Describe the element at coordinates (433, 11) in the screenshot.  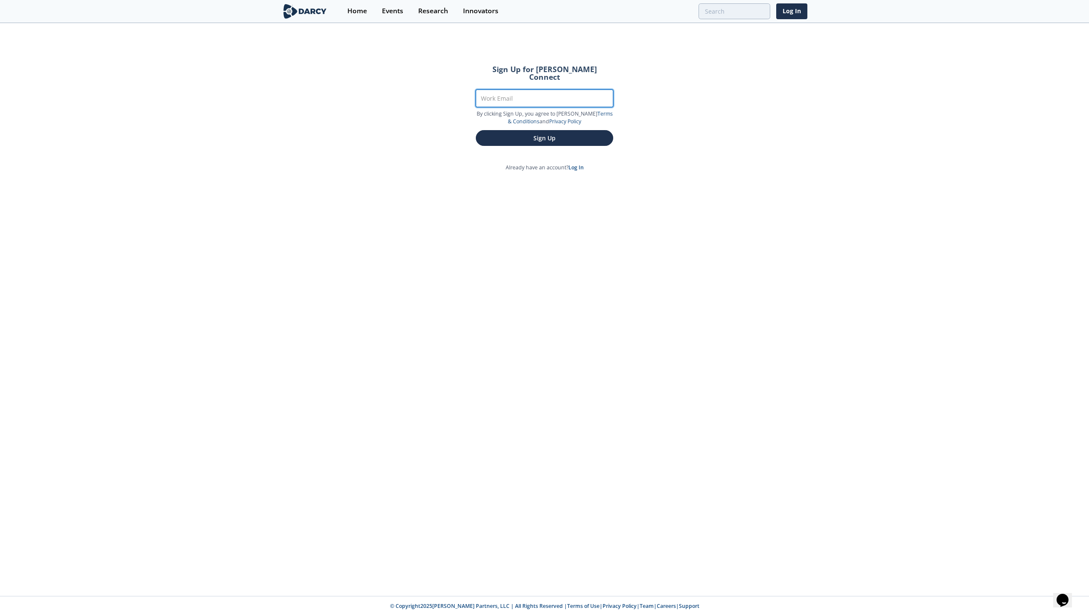
I see `div: Research` at that location.